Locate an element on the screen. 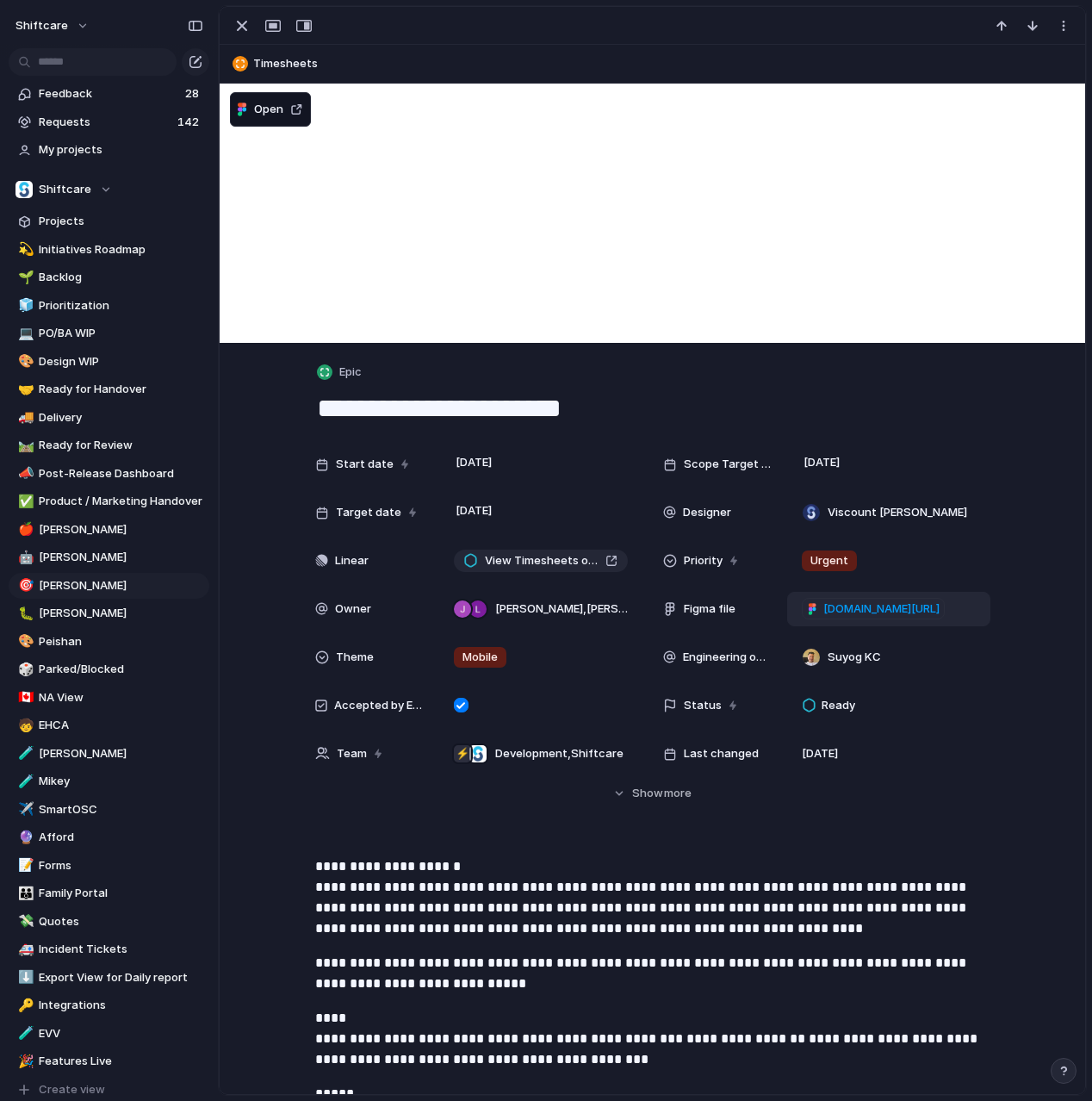 The height and width of the screenshot is (1101, 1092). span: Incident Tickets is located at coordinates (121, 949).